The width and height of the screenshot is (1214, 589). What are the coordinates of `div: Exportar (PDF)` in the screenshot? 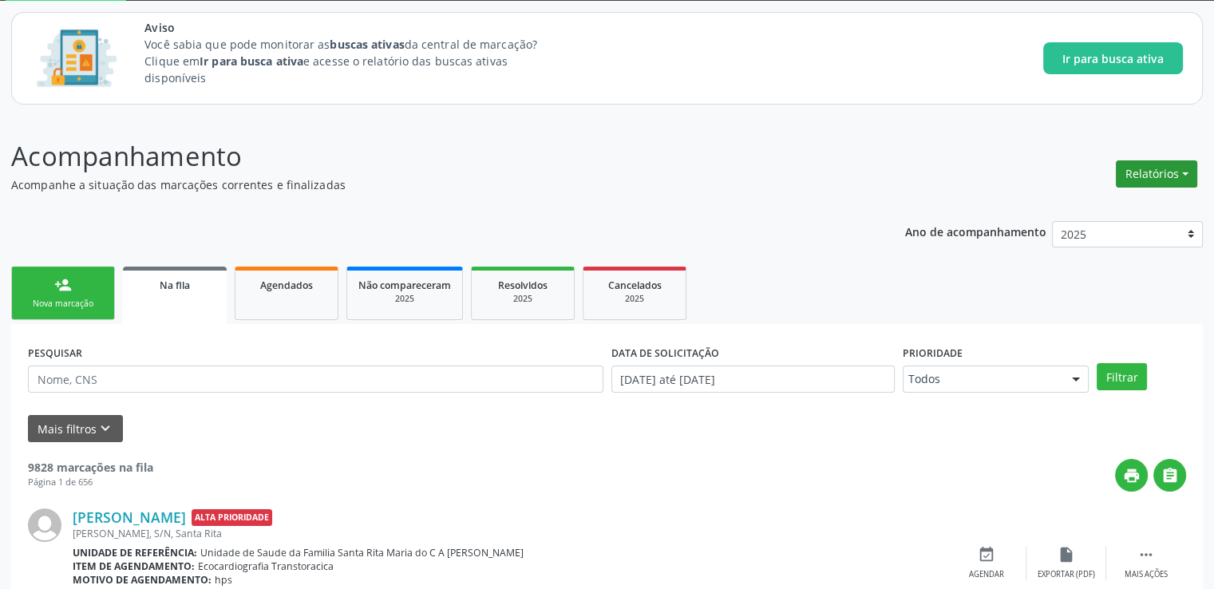 It's located at (1067, 575).